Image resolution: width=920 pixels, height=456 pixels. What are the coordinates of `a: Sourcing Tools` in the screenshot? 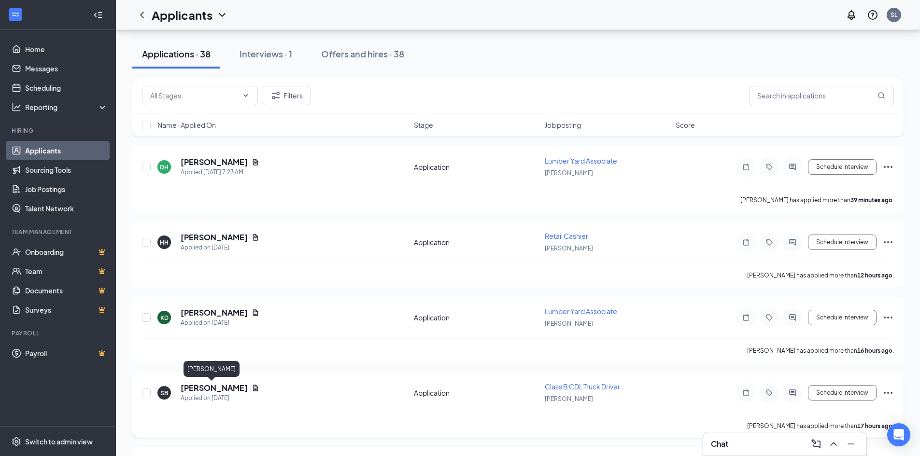 It's located at (66, 170).